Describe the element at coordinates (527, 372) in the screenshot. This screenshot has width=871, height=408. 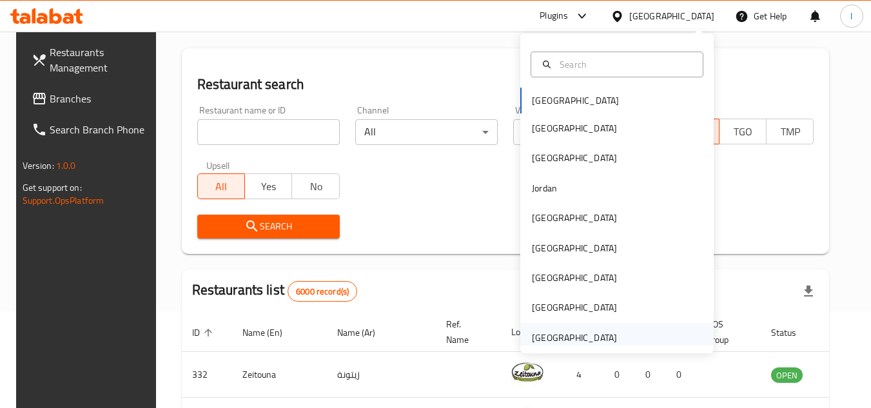
I see `img: Zeitouna` at that location.